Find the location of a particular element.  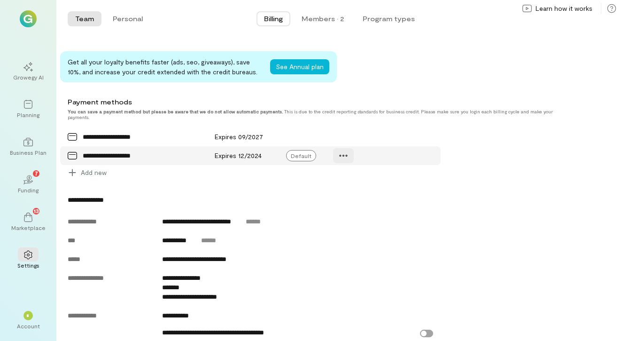

div: Funding is located at coordinates (28, 190).